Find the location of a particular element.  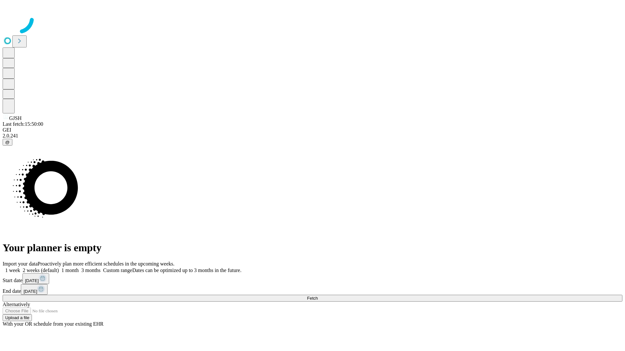

div: GEI is located at coordinates (312, 130).